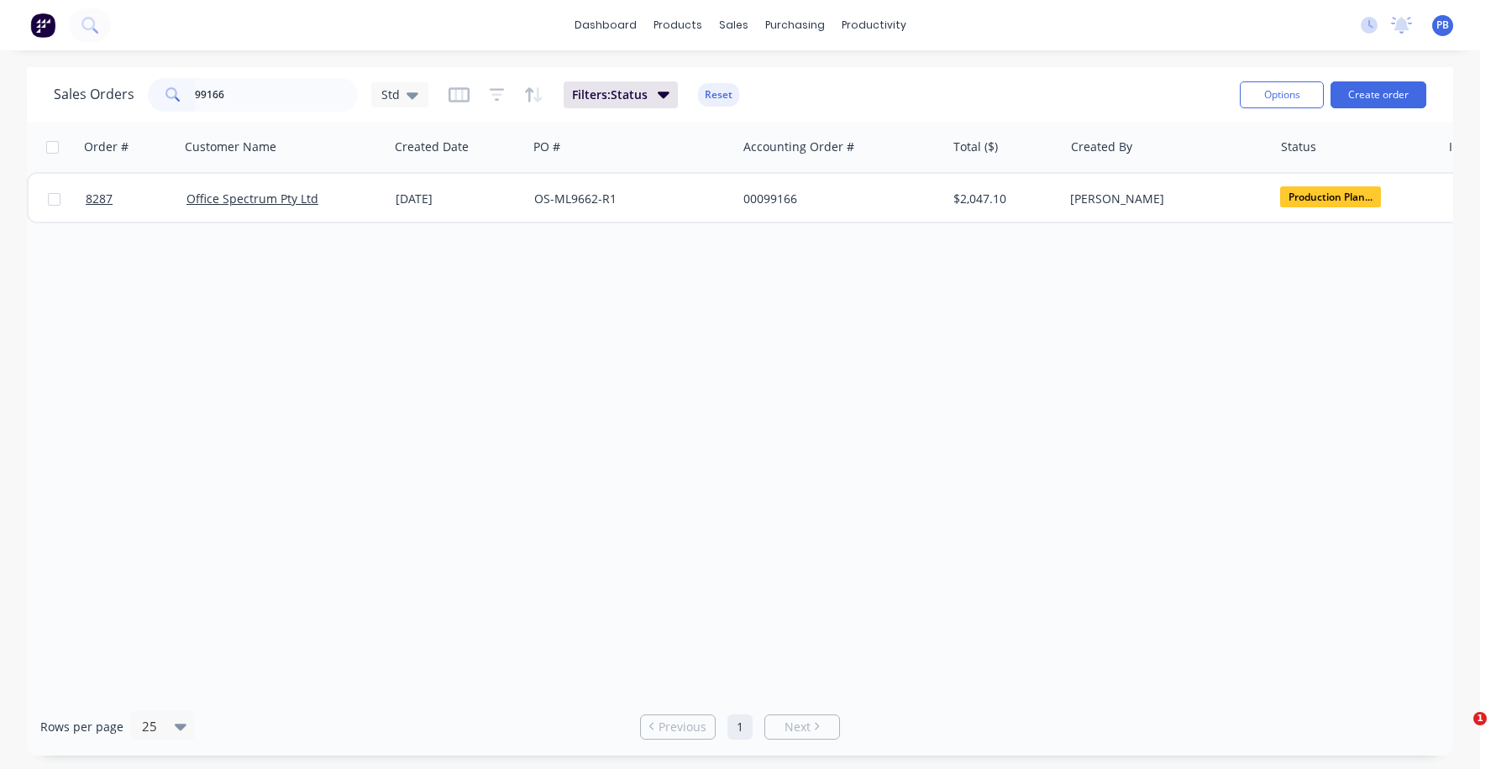 The image size is (1496, 769). What do you see at coordinates (975, 147) in the screenshot?
I see `div: Total ($)` at bounding box center [975, 147].